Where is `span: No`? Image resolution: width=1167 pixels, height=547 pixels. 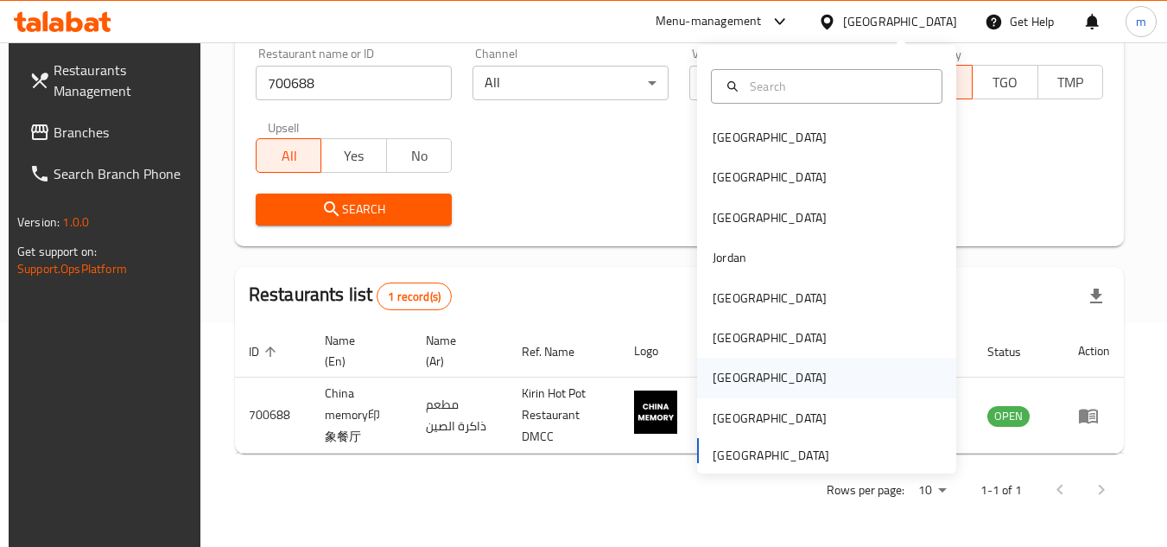
span: No is located at coordinates (419, 155).